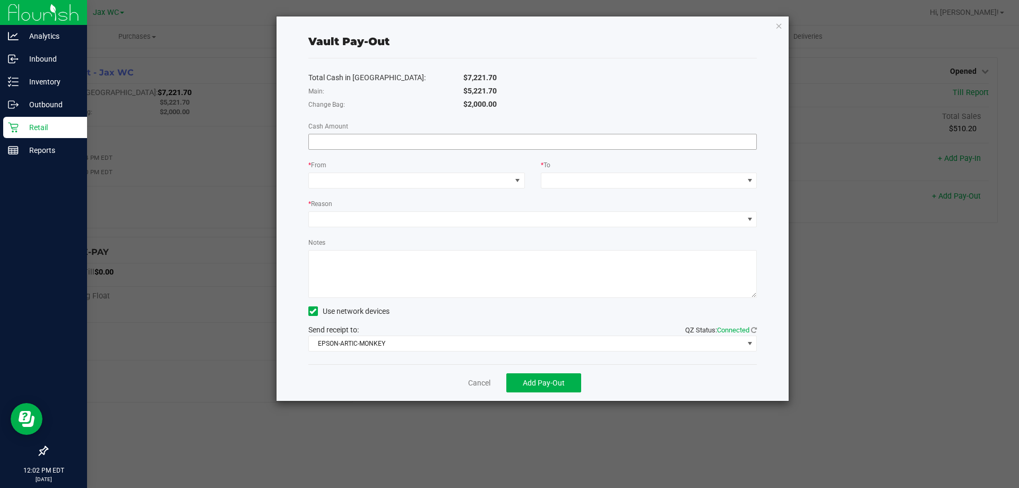 This screenshot has width=1019, height=488. What do you see at coordinates (326, 105) in the screenshot?
I see `span: Change Bag:` at bounding box center [326, 105].